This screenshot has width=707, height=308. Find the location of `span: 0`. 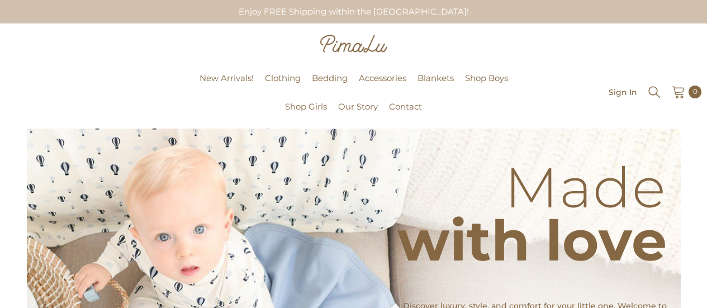

span: 0 is located at coordinates (695, 92).